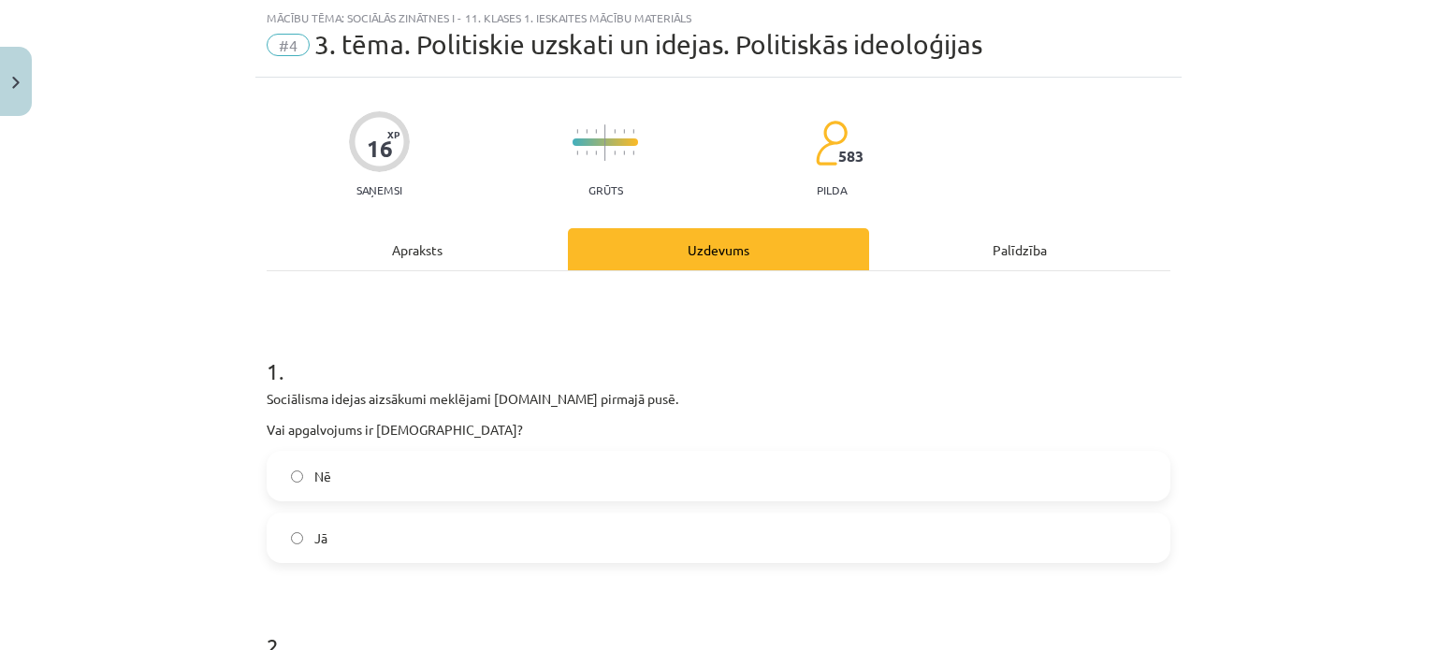 This screenshot has width=1437, height=650. I want to click on img: students-c634bb4e5e11cddfef0936a35e636f08e4e9abd3cc4e673bd6f9a4125e45ecb1.svg, so click(831, 143).